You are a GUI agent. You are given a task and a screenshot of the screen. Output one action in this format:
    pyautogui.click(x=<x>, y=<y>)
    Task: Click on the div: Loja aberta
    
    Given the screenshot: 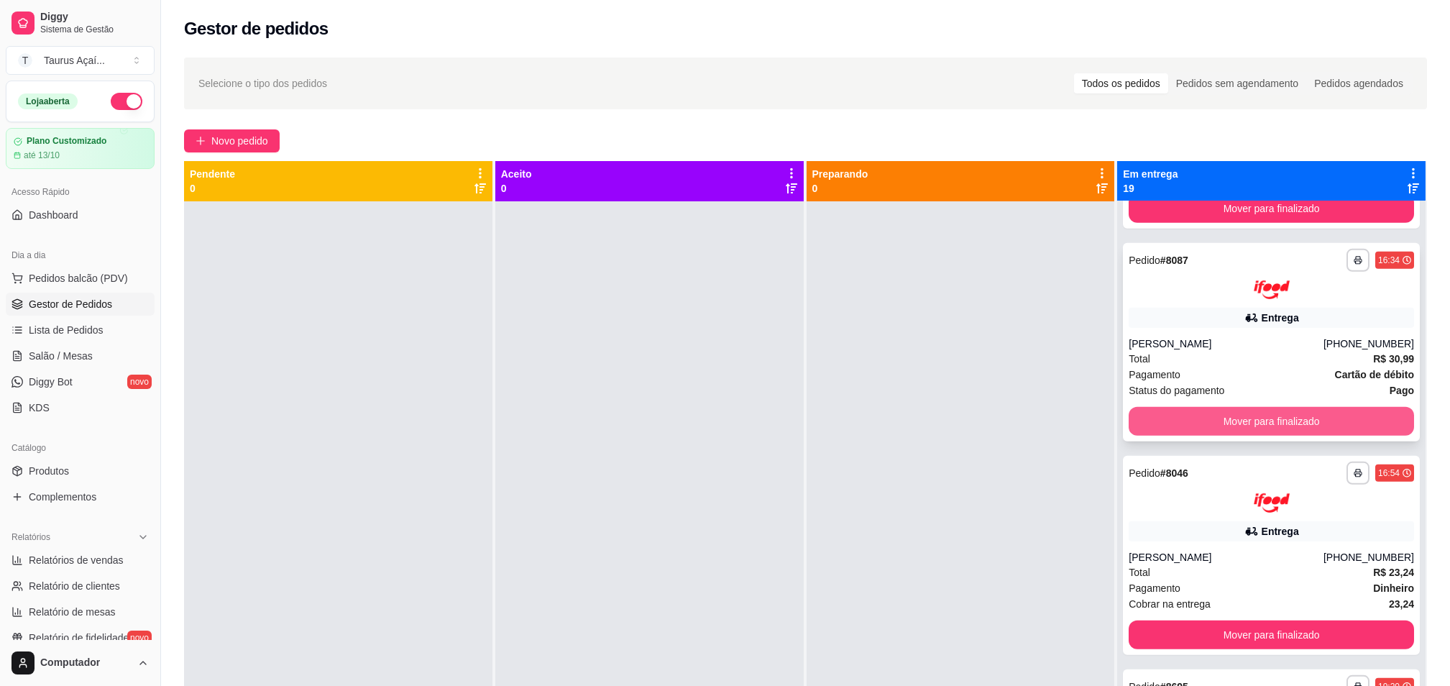 What is the action you would take?
    pyautogui.click(x=47, y=101)
    